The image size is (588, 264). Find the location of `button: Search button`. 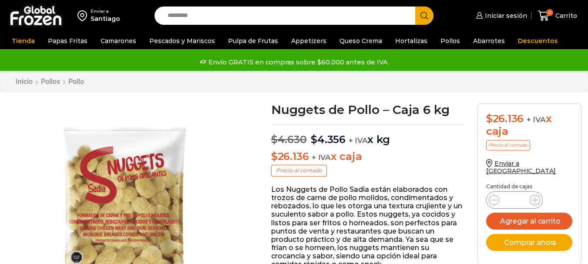

button: Search button is located at coordinates (425, 16).